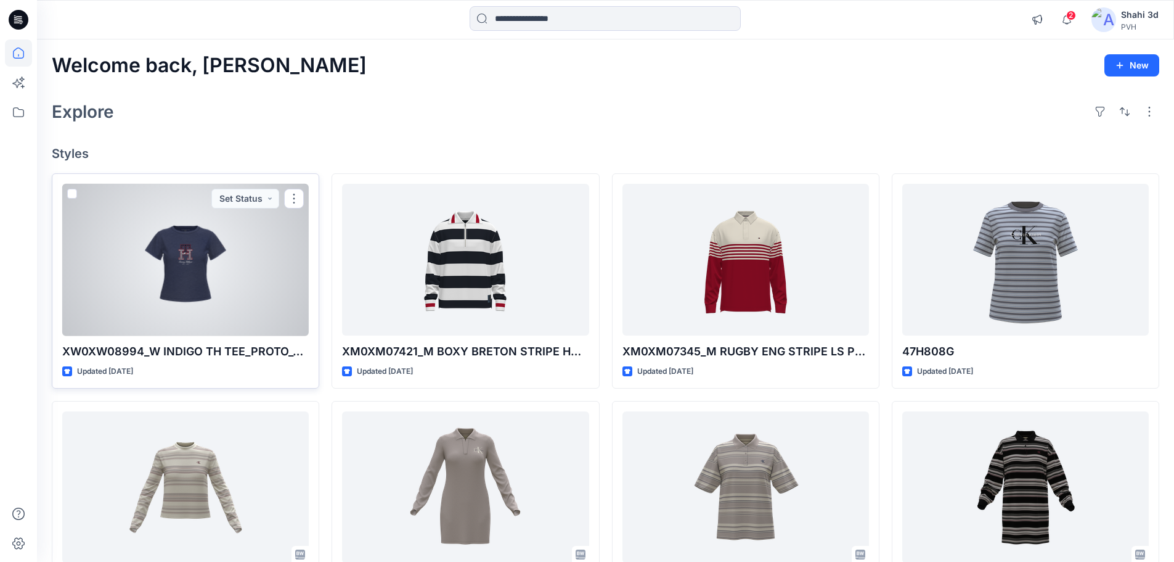 This screenshot has width=1174, height=562. I want to click on span: 2, so click(1071, 15).